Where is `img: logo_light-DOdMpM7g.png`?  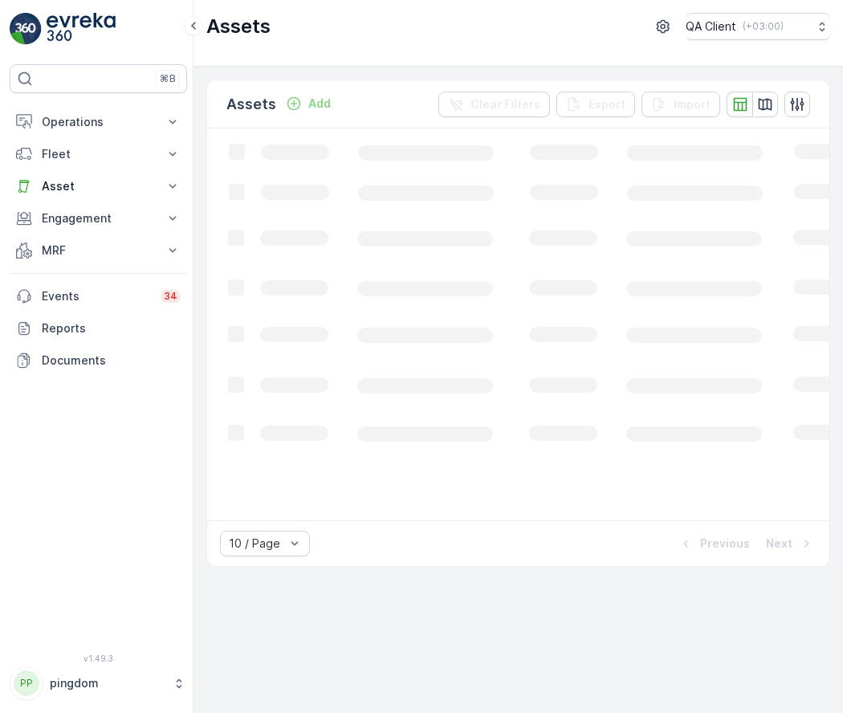 img: logo_light-DOdMpM7g.png is located at coordinates (81, 29).